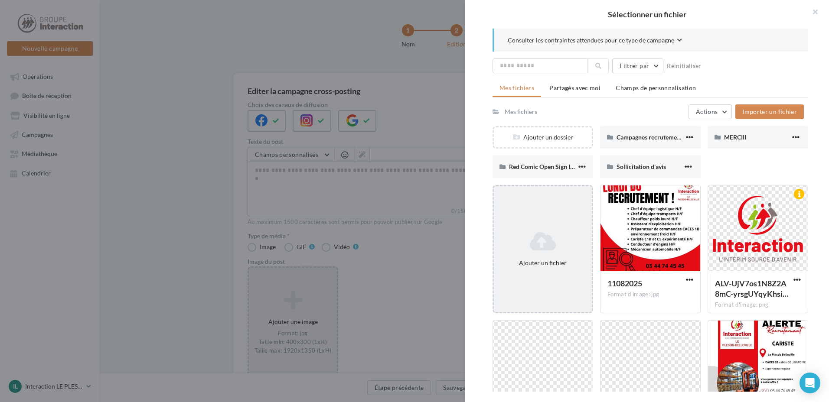 The width and height of the screenshot is (829, 402). What do you see at coordinates (647, 14) in the screenshot?
I see `h2: Sélectionner un fichier` at bounding box center [647, 14].